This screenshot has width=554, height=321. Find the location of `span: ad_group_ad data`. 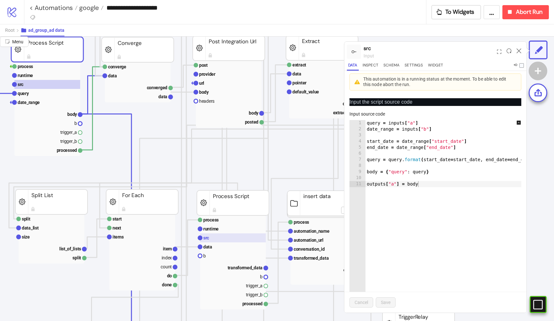

span: ad_group_ad data is located at coordinates (46, 30).